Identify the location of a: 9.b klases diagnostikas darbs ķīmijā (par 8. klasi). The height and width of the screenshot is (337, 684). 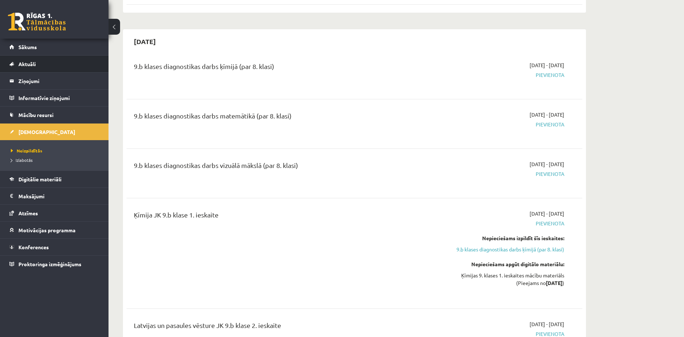
(496, 250).